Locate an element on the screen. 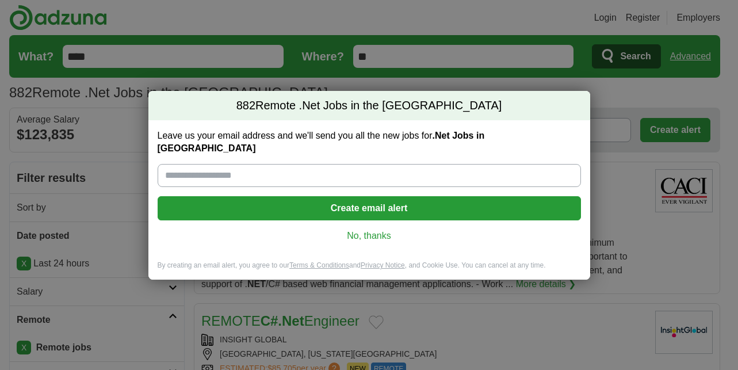 The width and height of the screenshot is (738, 370). label: Leave us your email address and we'll send you all the new jobs for is located at coordinates (369, 142).